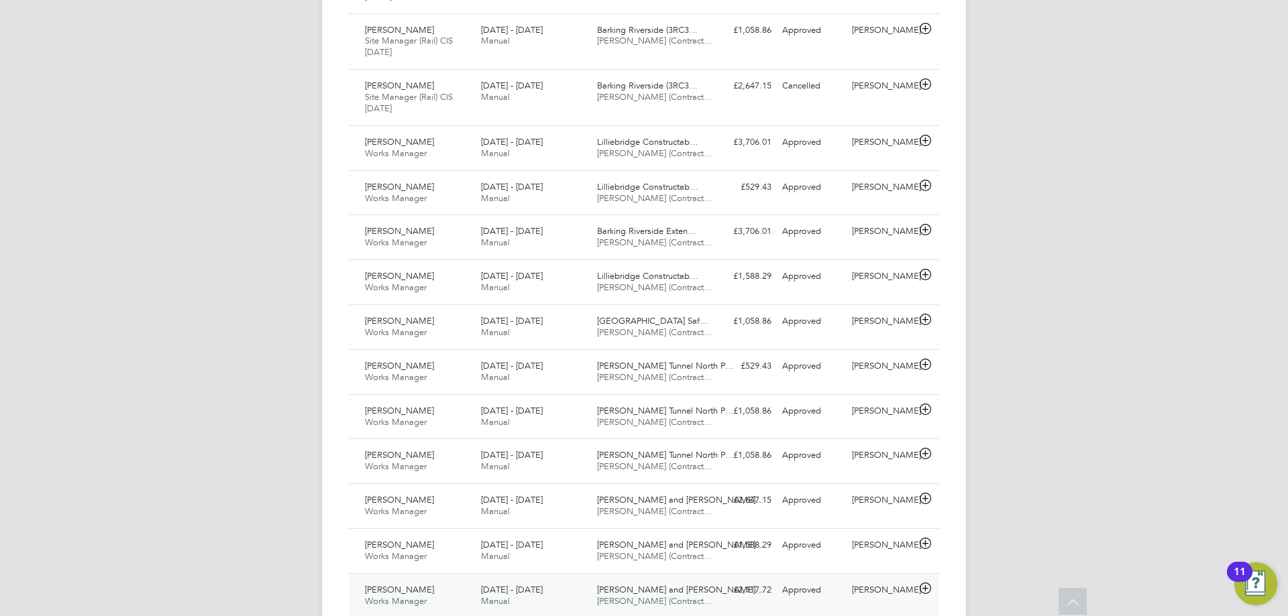 This screenshot has height=616, width=1288. I want to click on button: Open Resource Center, 11 new notifications, so click(1256, 584).